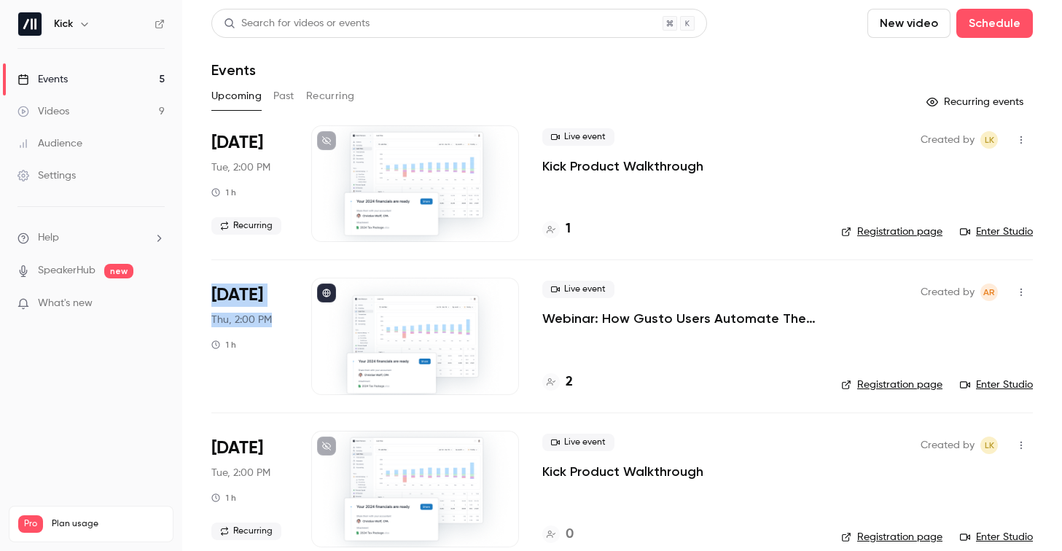 The width and height of the screenshot is (1062, 551). I want to click on span: Thu, 2:00 PM, so click(241, 320).